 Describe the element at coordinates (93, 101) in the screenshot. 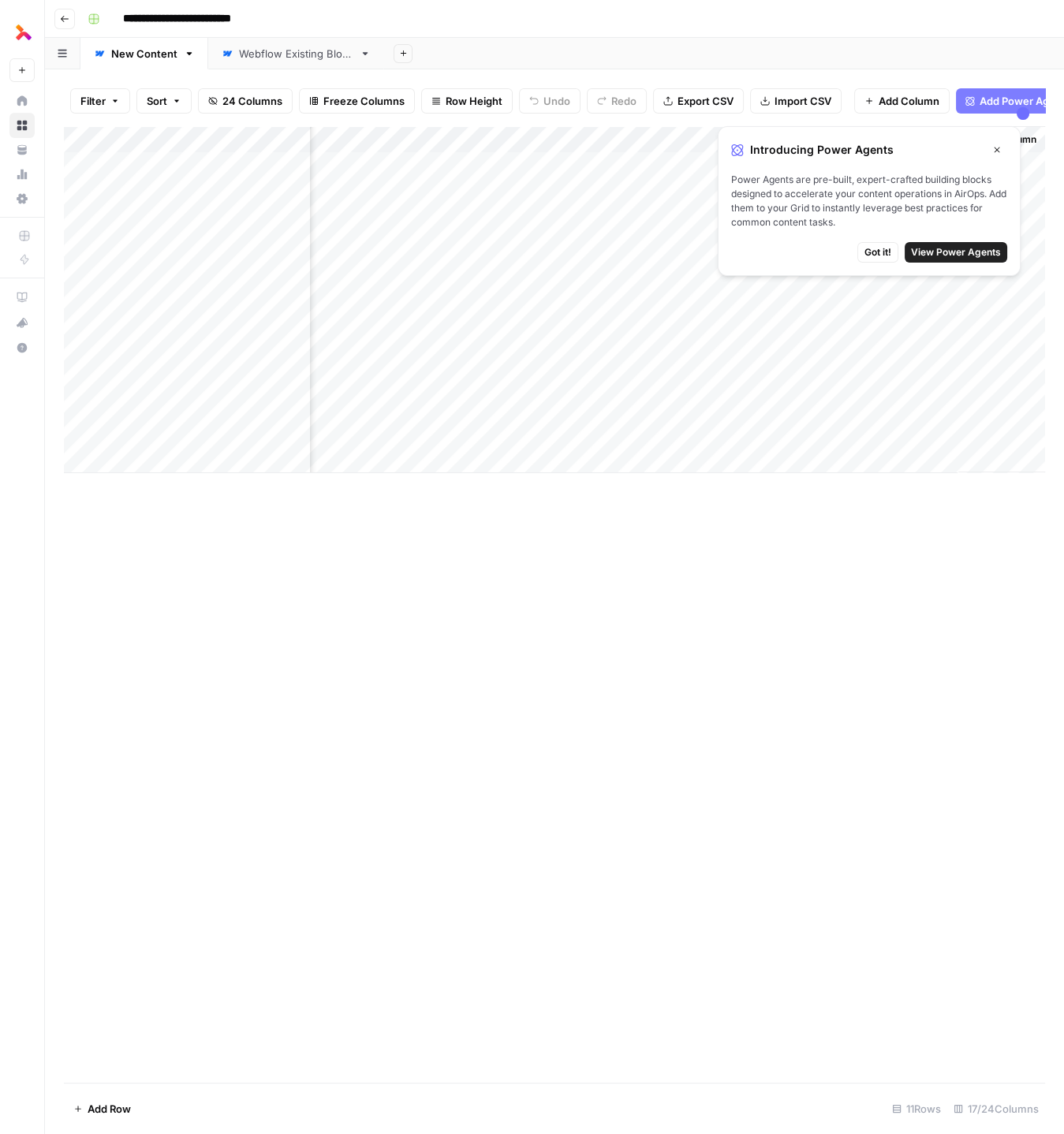

I see `span: Filter` at that location.